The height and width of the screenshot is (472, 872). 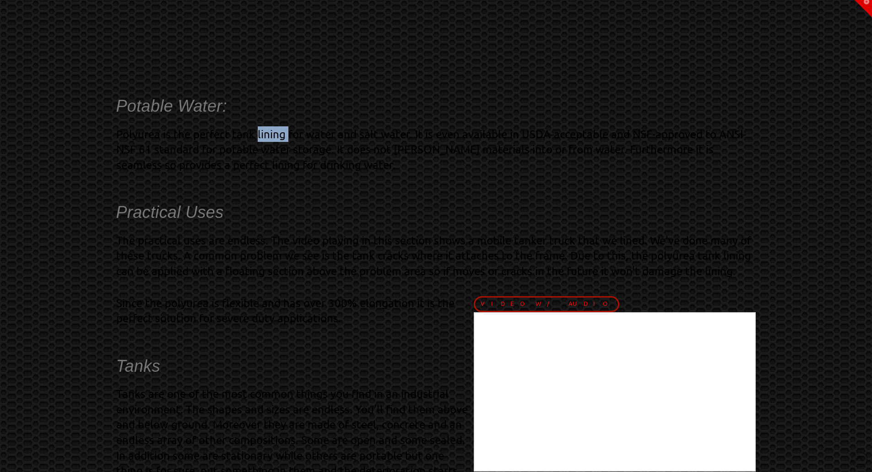 What do you see at coordinates (859, 459) in the screenshot?
I see `a: Back to Top` at bounding box center [859, 459].